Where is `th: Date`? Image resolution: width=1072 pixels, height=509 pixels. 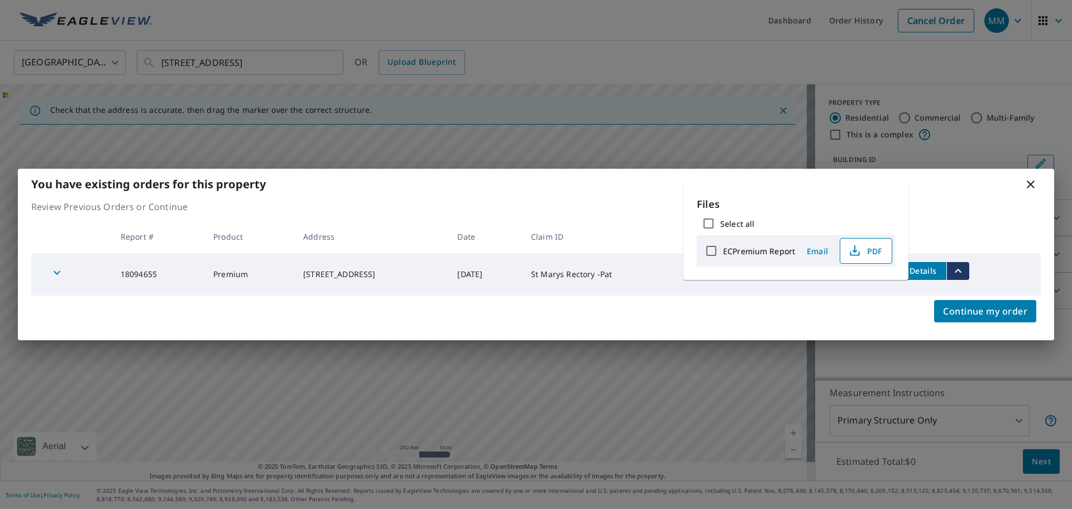 th: Date is located at coordinates (485, 236).